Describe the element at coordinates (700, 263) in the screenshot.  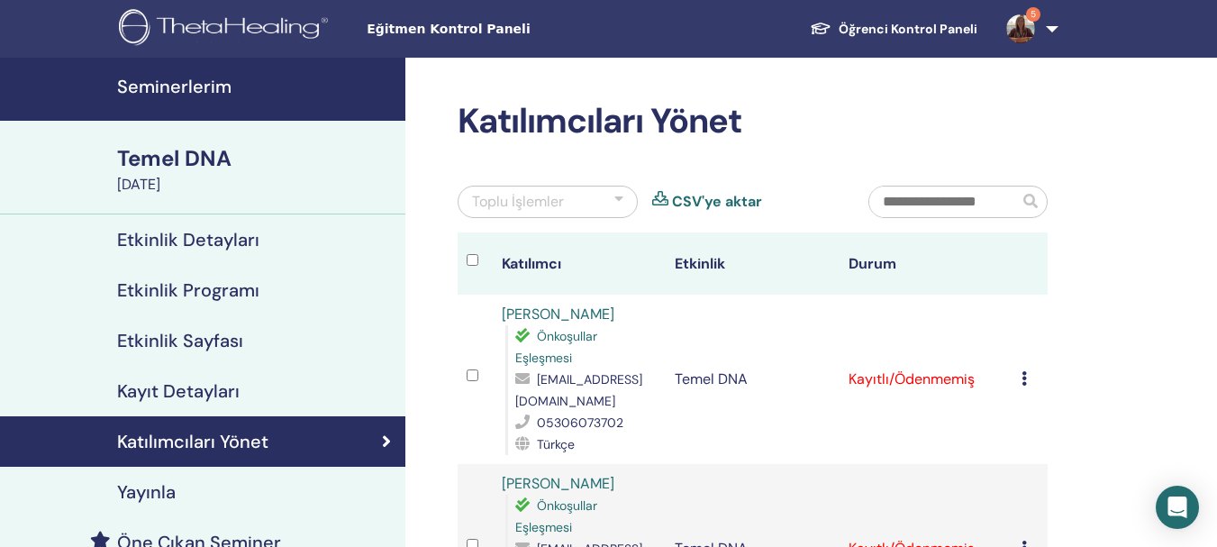
I see `font: Etkinlik` at that location.